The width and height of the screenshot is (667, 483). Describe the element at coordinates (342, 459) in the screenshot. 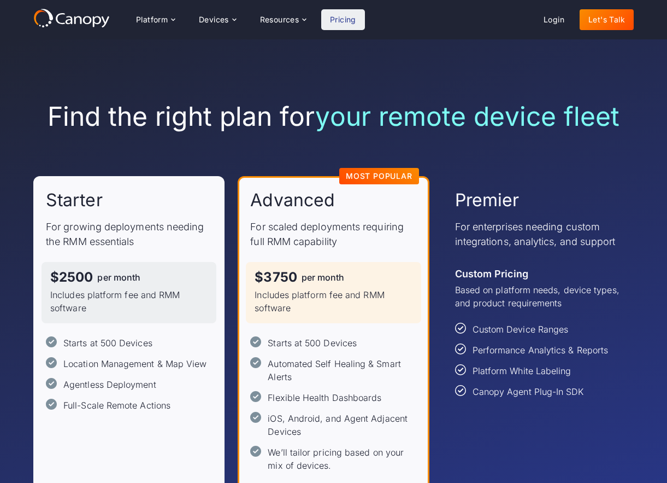

I see `div: We’ll tailor pricing based on your mix of devices.` at that location.